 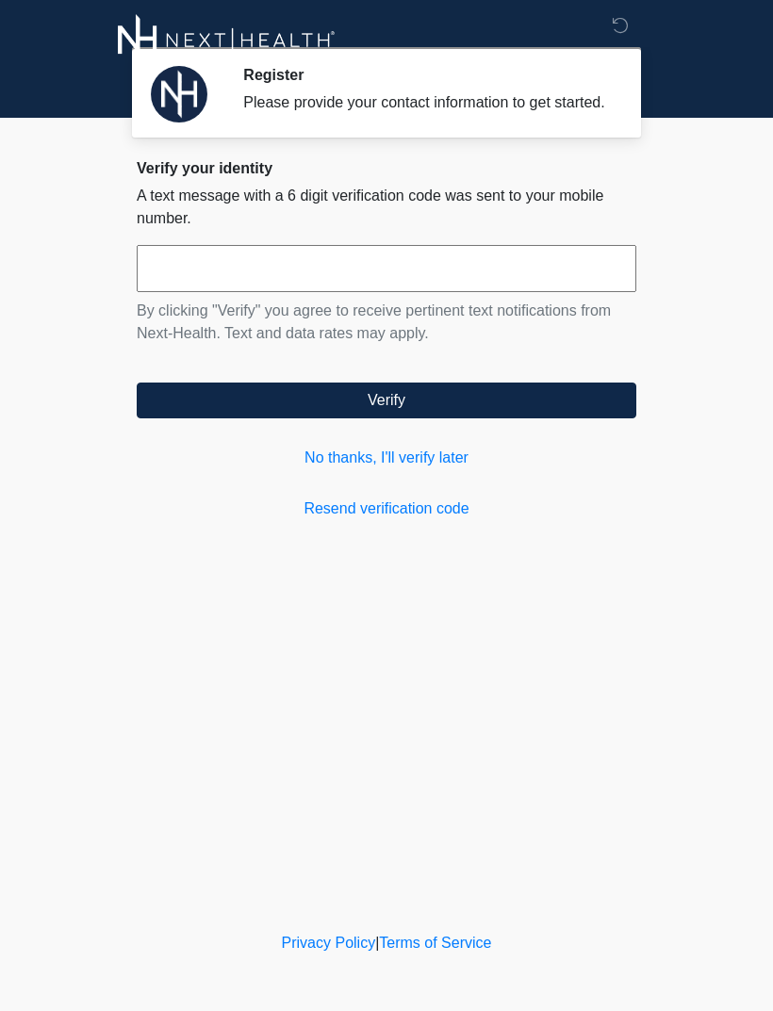 What do you see at coordinates (434, 942) in the screenshot?
I see `a: Terms of Service` at bounding box center [434, 942].